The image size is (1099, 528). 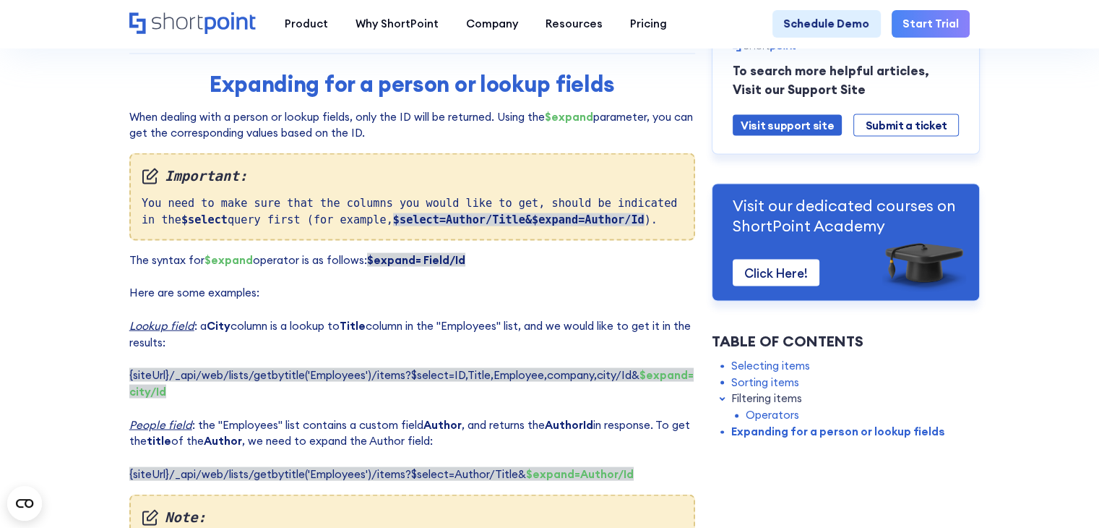 I want to click on p: To search more helpful articles, Visit our Support Site, so click(x=846, y=80).